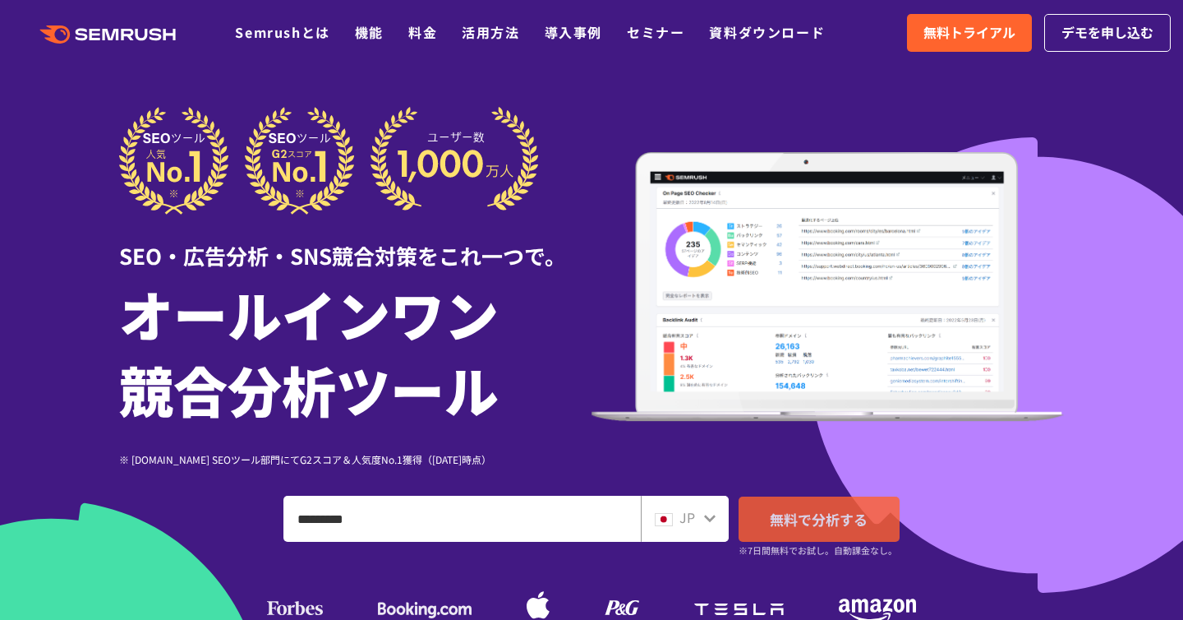  Describe the element at coordinates (1108, 33) in the screenshot. I see `a: デモを申し込む` at that location.